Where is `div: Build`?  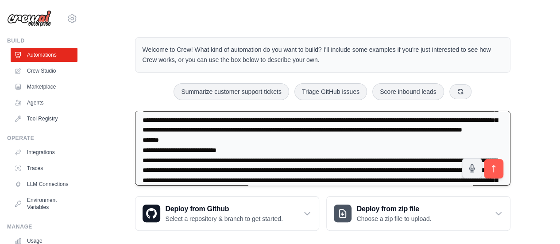 div: Build is located at coordinates (42, 41).